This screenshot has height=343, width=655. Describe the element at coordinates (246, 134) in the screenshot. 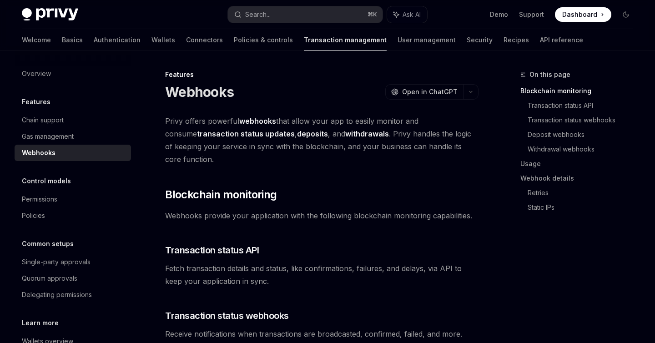

I see `strong: transaction status updates` at that location.